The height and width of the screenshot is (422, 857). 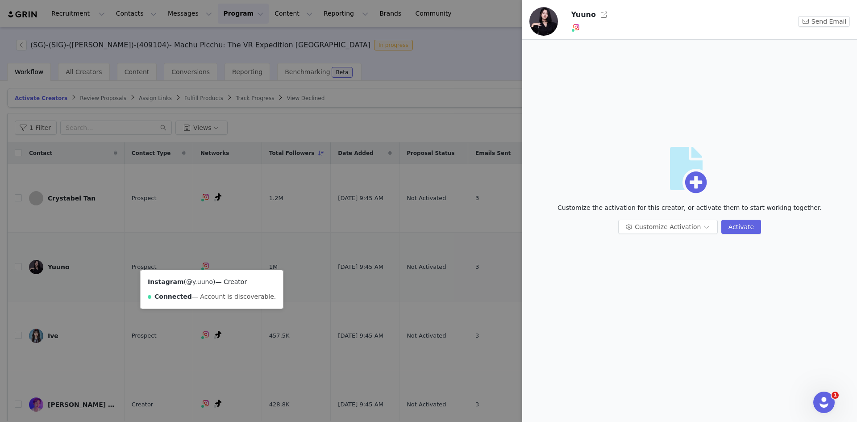 I want to click on img: 88016fb3-5d9c-4d43-82bd-49074bdb611b--s.jpg, so click(x=543, y=21).